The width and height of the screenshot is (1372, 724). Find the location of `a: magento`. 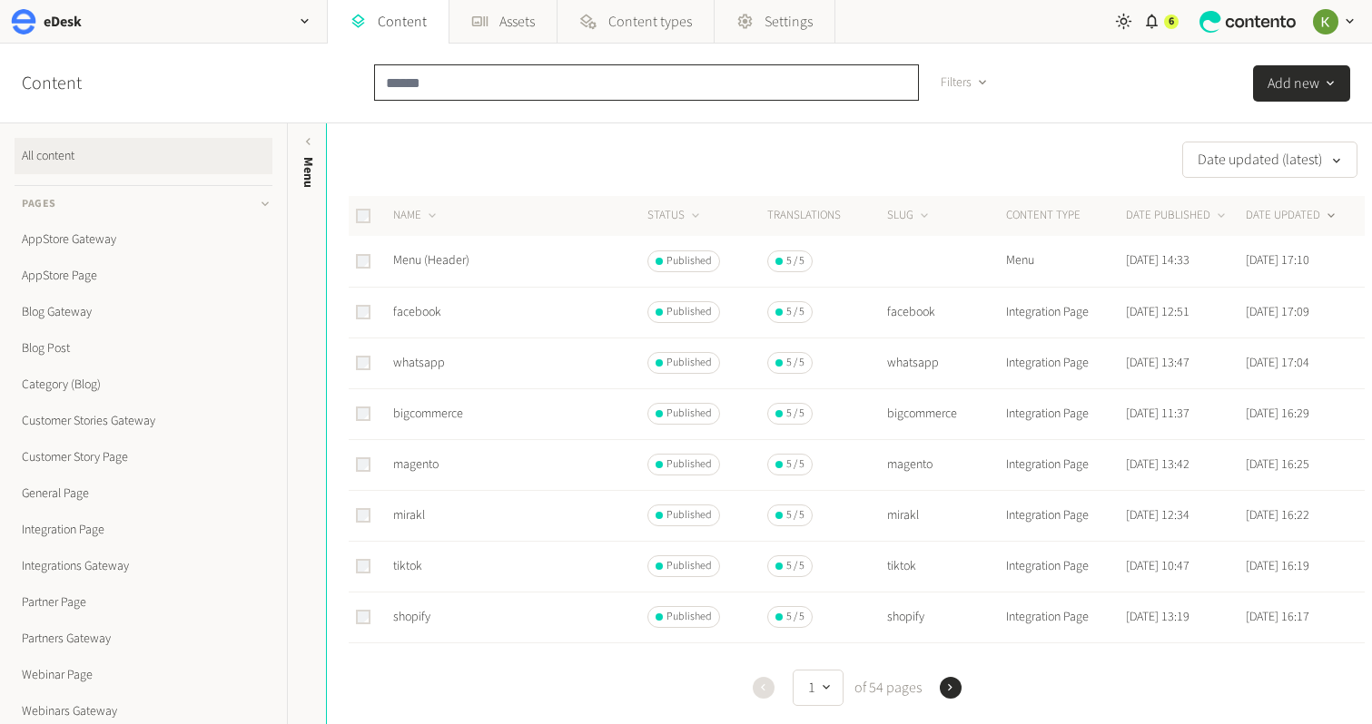

a: magento is located at coordinates (416, 465).